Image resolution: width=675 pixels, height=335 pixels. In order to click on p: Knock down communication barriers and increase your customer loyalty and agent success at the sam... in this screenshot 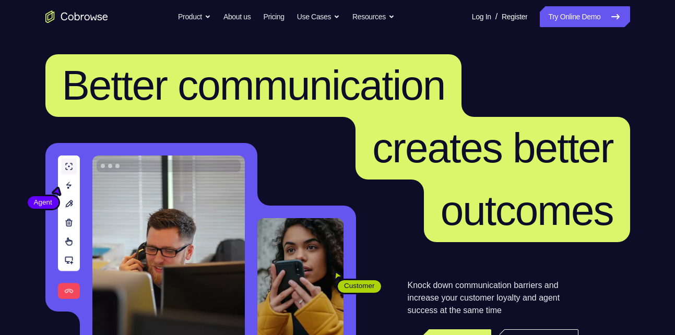, I will do `click(493, 298)`.